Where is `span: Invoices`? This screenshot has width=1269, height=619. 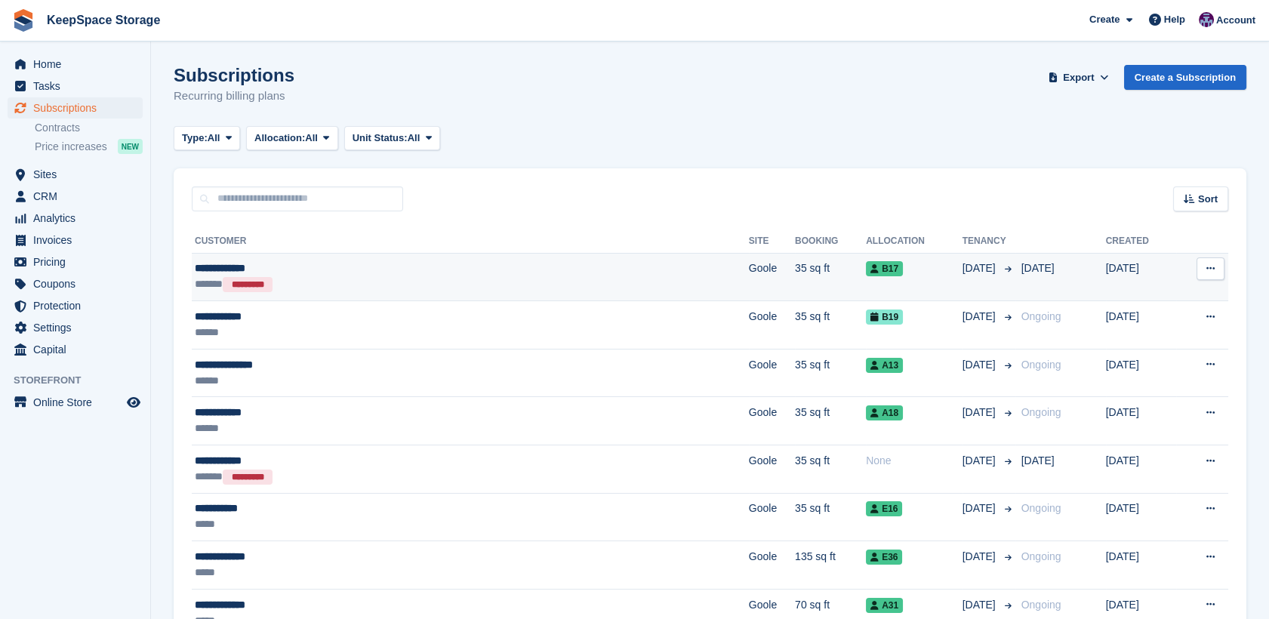
span: Invoices is located at coordinates (79, 240).